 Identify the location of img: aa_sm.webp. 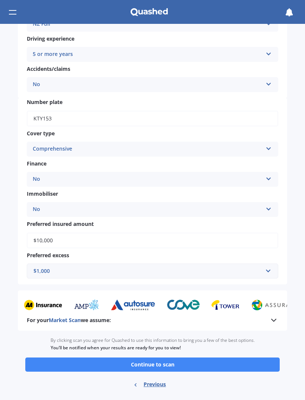
(42, 305).